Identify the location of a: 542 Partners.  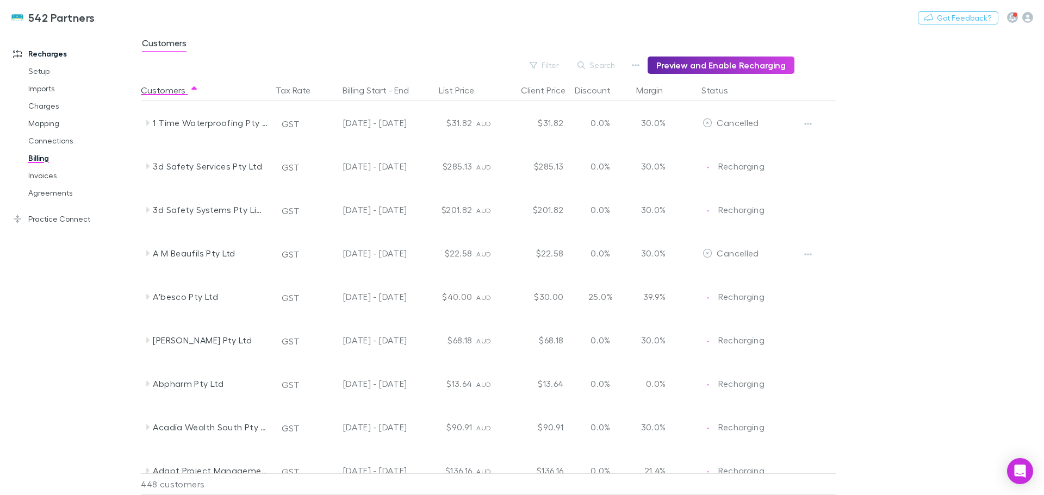
(53, 17).